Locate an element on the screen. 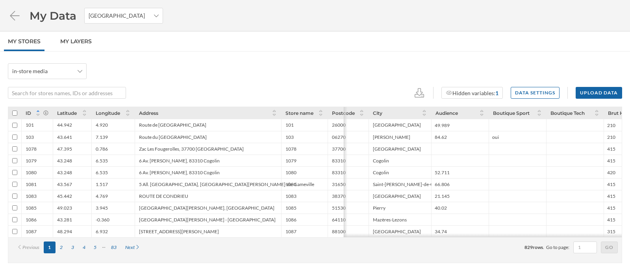 The image size is (630, 271). div: Hidden variables: is located at coordinates (472, 93).